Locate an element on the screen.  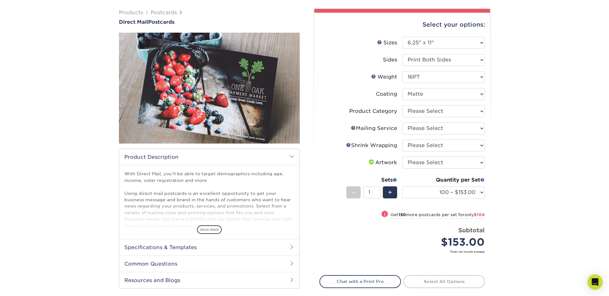
span: $104 is located at coordinates (479, 215).